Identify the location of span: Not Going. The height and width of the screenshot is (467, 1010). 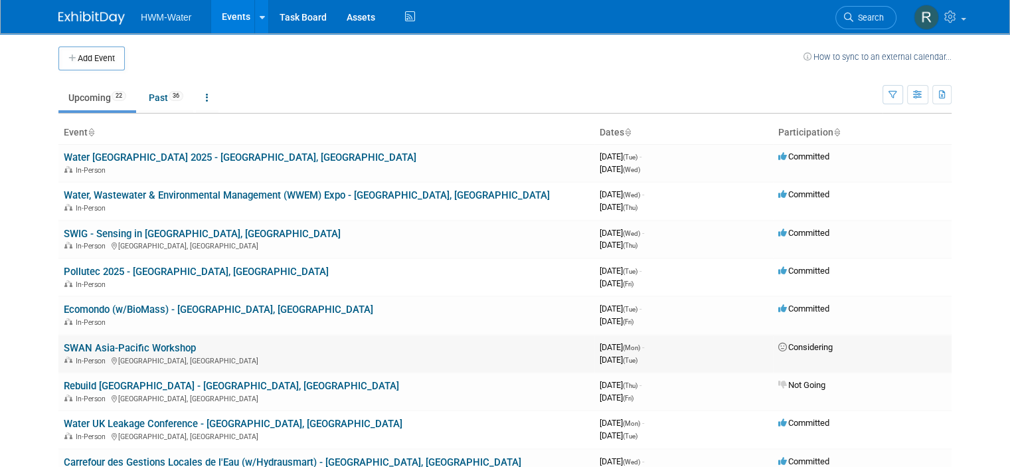
(801, 384).